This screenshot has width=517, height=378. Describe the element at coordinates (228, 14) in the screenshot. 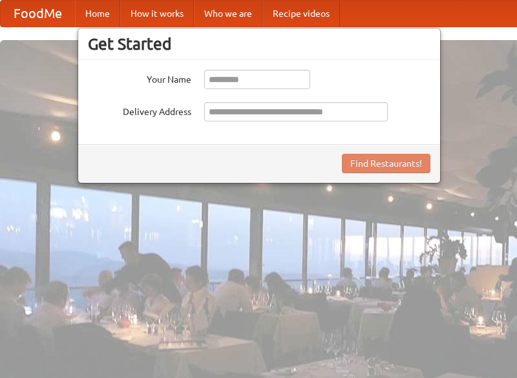

I see `a: Who we are` at that location.